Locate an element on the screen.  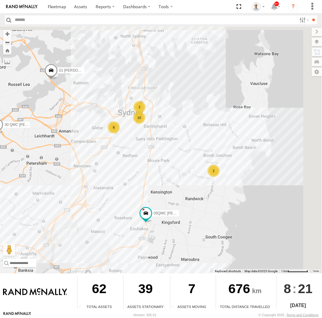
button: Zoom Home is located at coordinates (7, 50).